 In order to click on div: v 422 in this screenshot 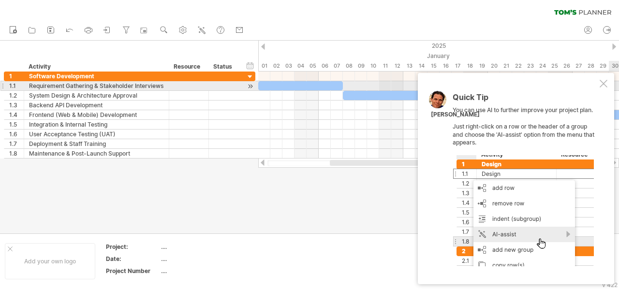, I will do `click(610, 285)`.